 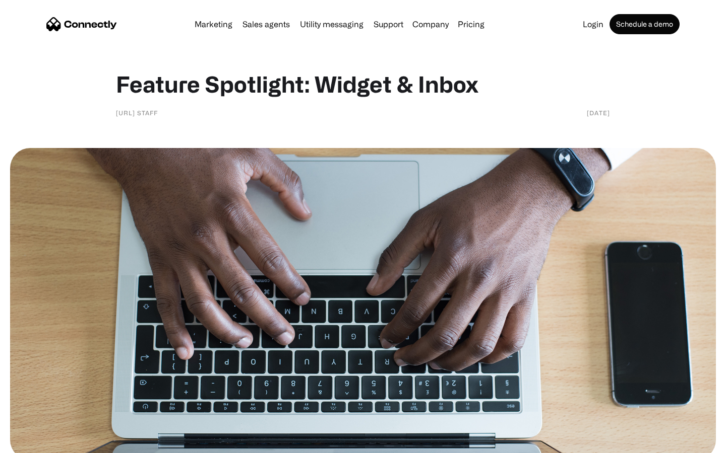 What do you see at coordinates (35, 443) in the screenshot?
I see `aside: Language selected: English` at bounding box center [35, 443].